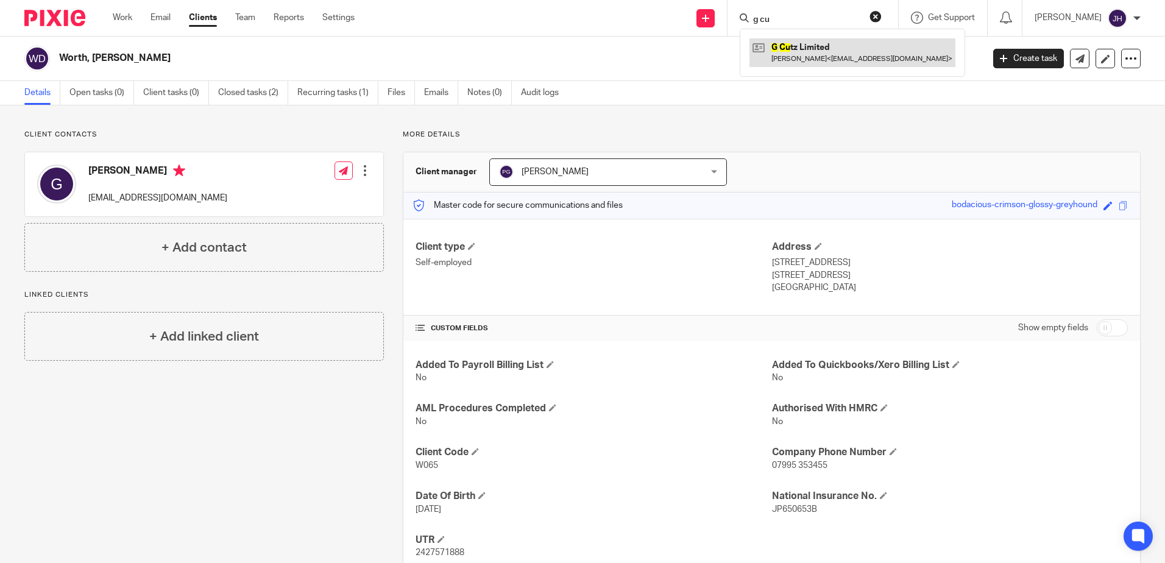 The width and height of the screenshot is (1165, 563). I want to click on h4: Added To Quickbooks/Xero Billing List, so click(950, 365).